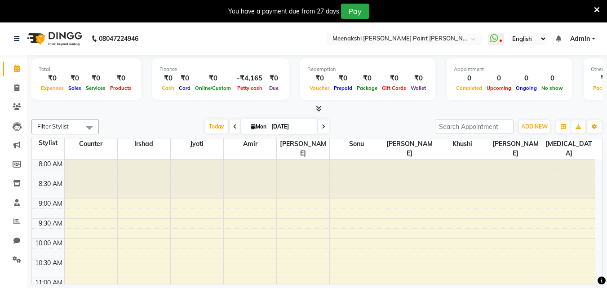 The image size is (607, 288). Describe the element at coordinates (50, 184) in the screenshot. I see `div: 8:30 AM` at that location.